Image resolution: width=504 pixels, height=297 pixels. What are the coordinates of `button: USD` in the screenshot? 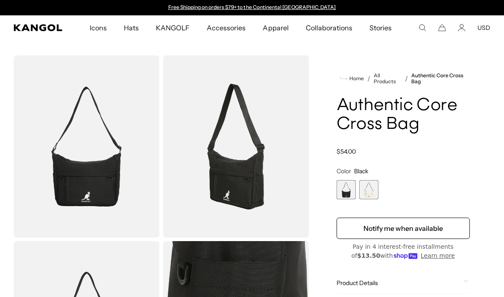 It's located at (484, 28).